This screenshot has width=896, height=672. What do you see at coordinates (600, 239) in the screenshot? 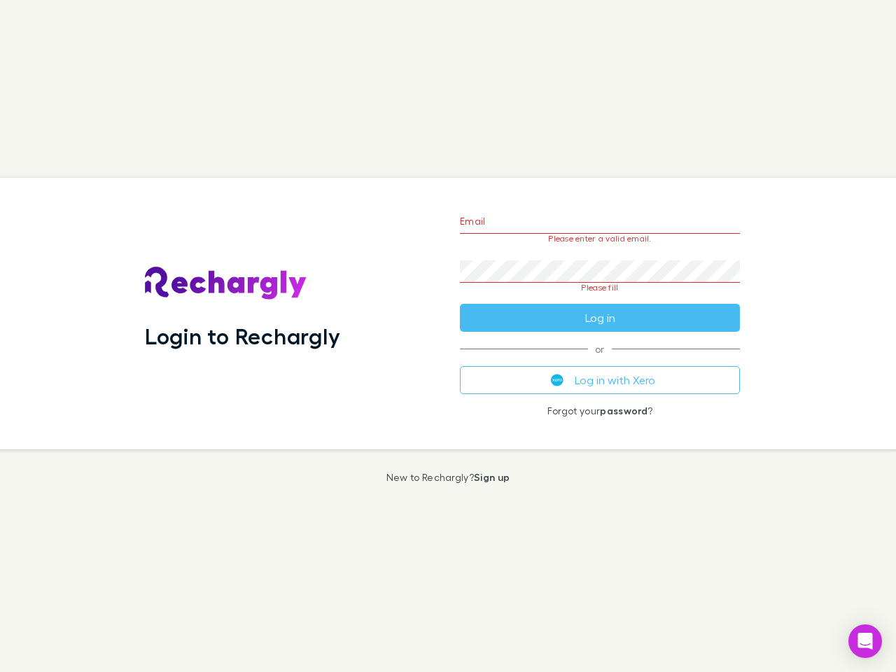
I see `p: Please enter a valid email.` at bounding box center [600, 239].